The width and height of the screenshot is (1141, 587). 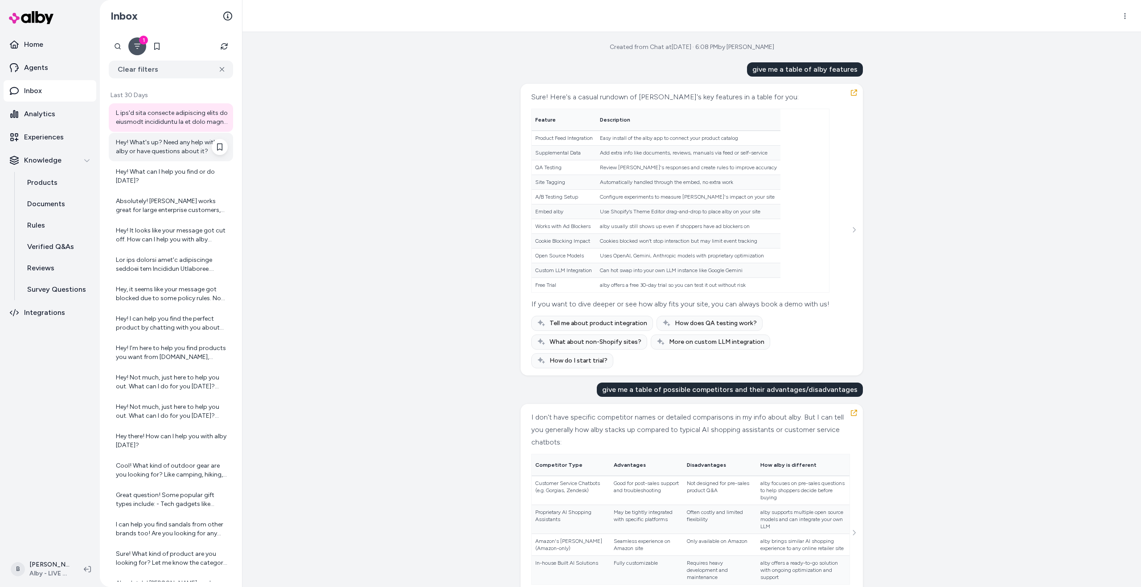 I want to click on a: Products, so click(x=57, y=183).